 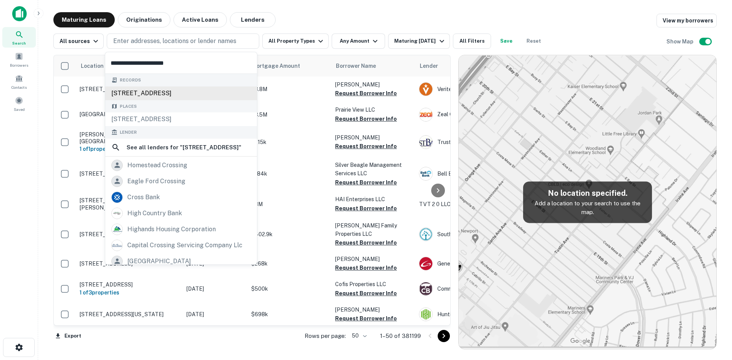 I want to click on p: $3M, so click(x=289, y=204).